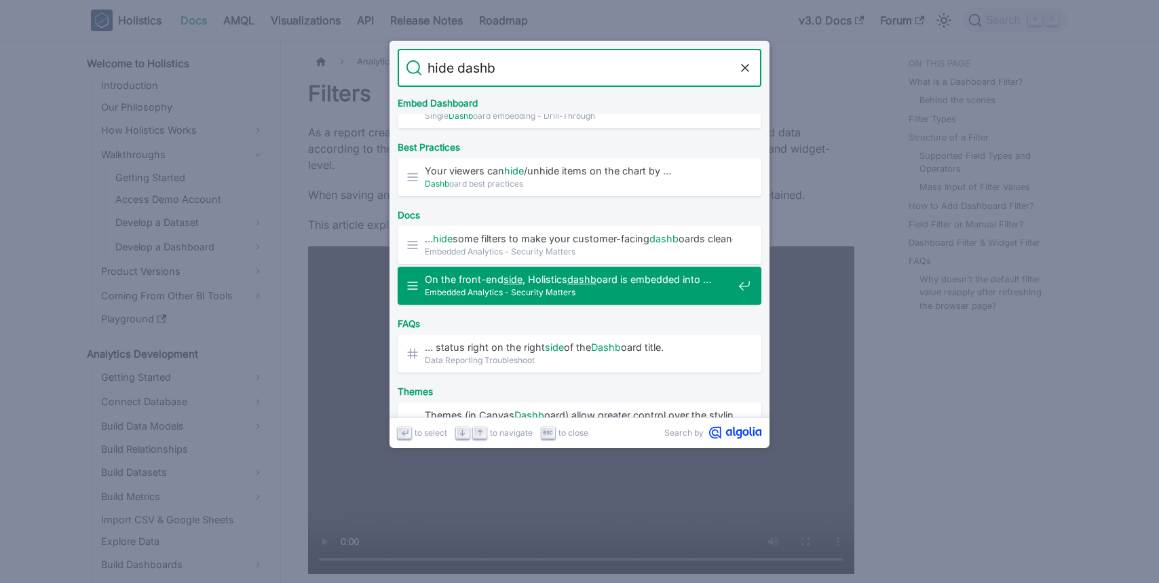  What do you see at coordinates (579, 183) in the screenshot?
I see `span: oard best practices` at bounding box center [579, 183].